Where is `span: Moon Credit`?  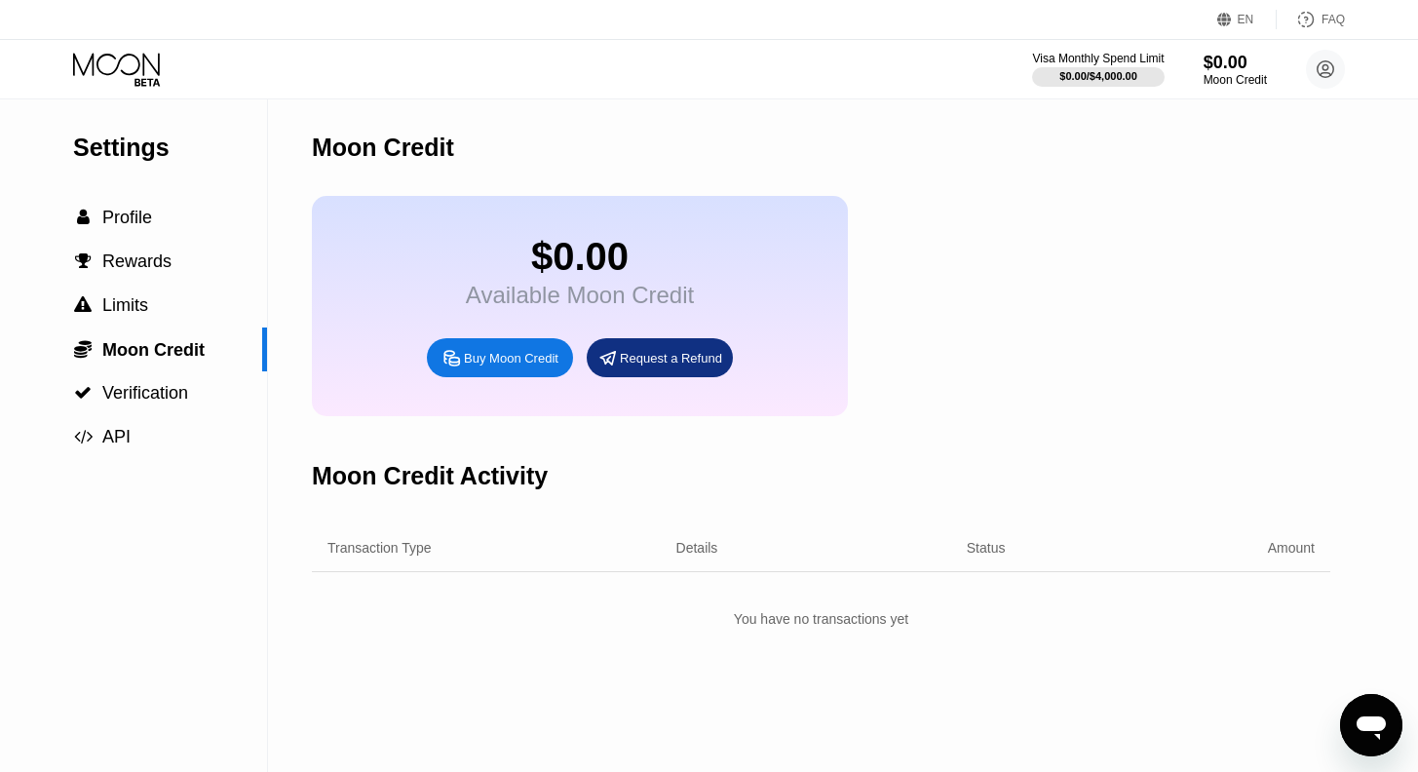 span: Moon Credit is located at coordinates (153, 350).